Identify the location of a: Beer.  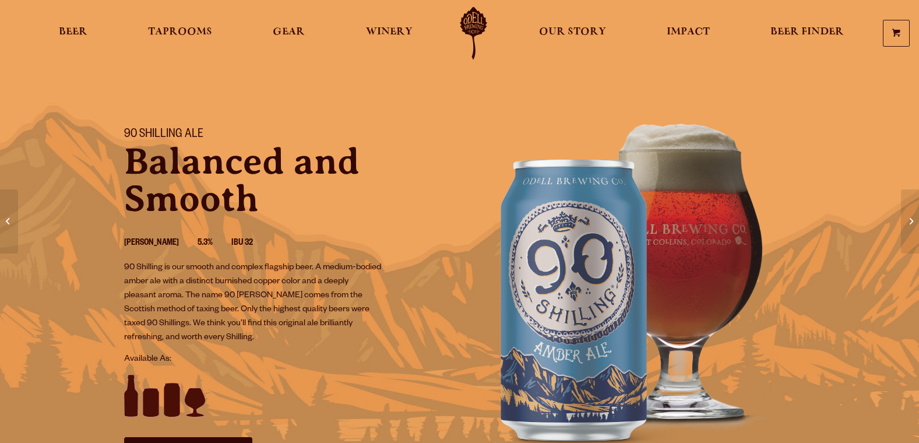
(73, 33).